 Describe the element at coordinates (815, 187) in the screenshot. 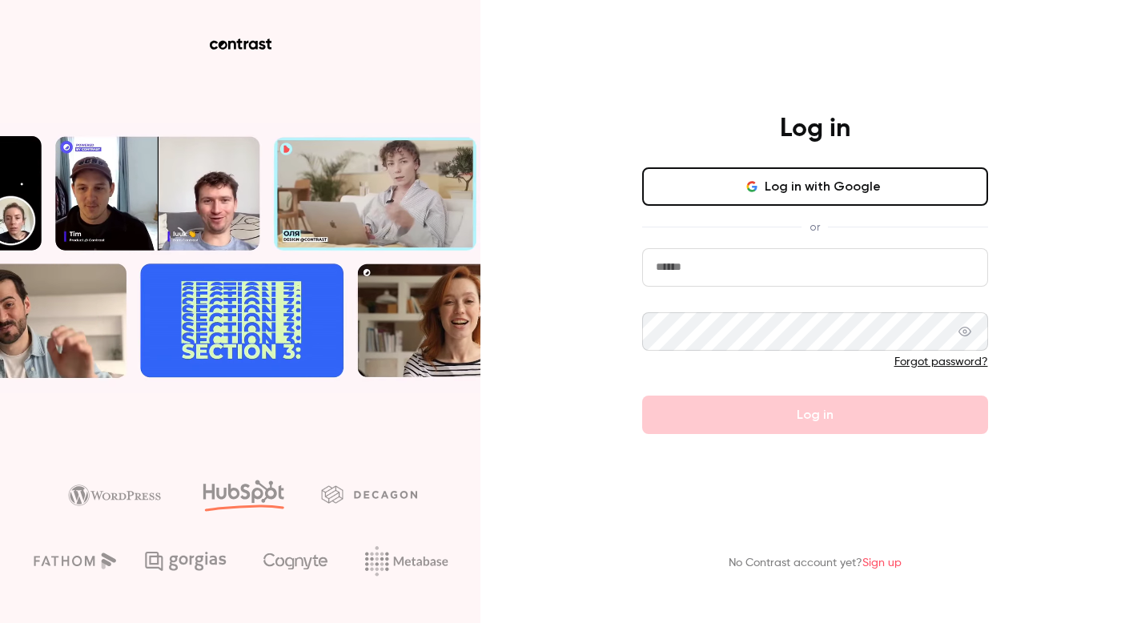

I see `button: Log in with Google` at that location.